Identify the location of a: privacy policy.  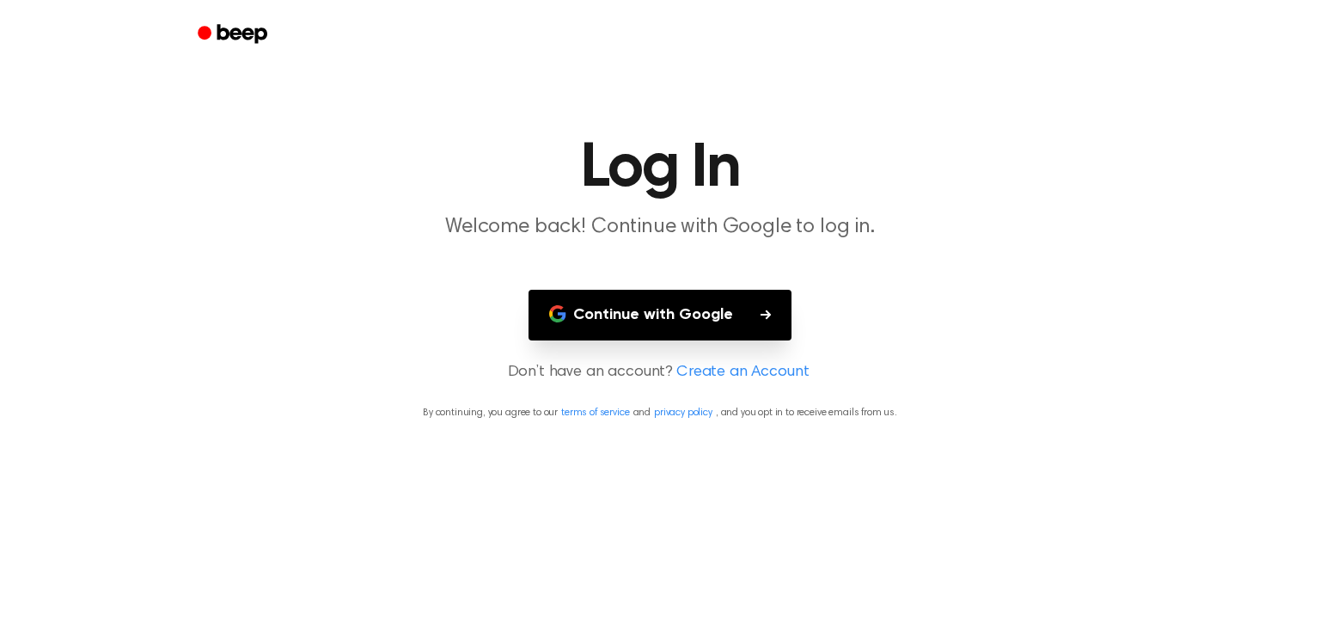
(683, 413).